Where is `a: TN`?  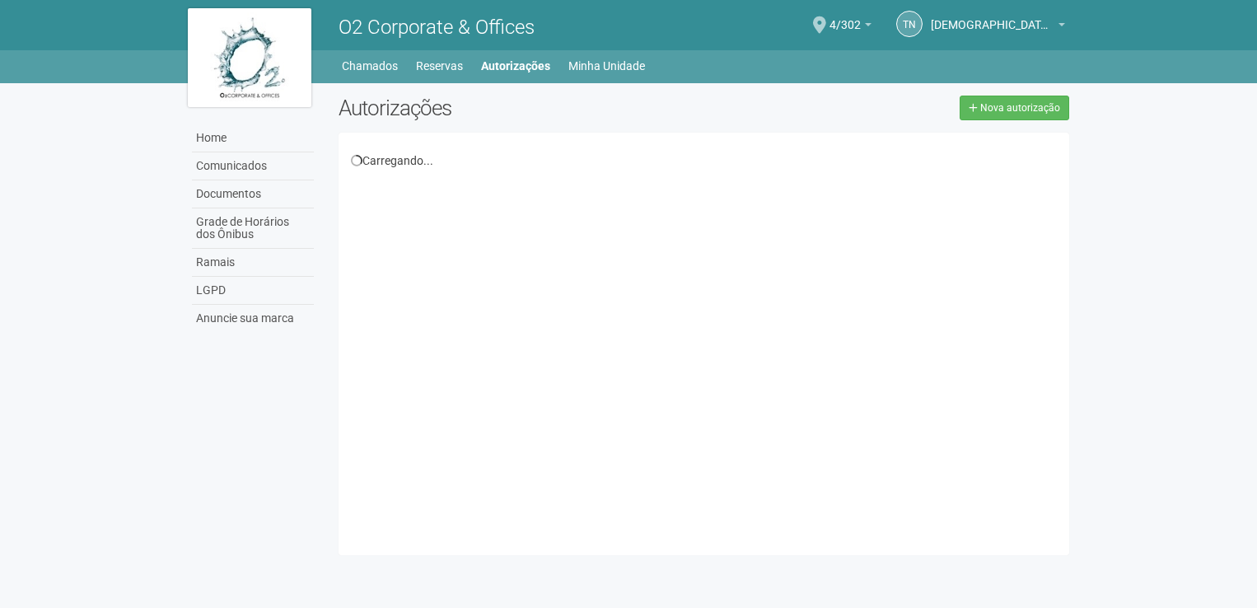
a: TN is located at coordinates (909, 24).